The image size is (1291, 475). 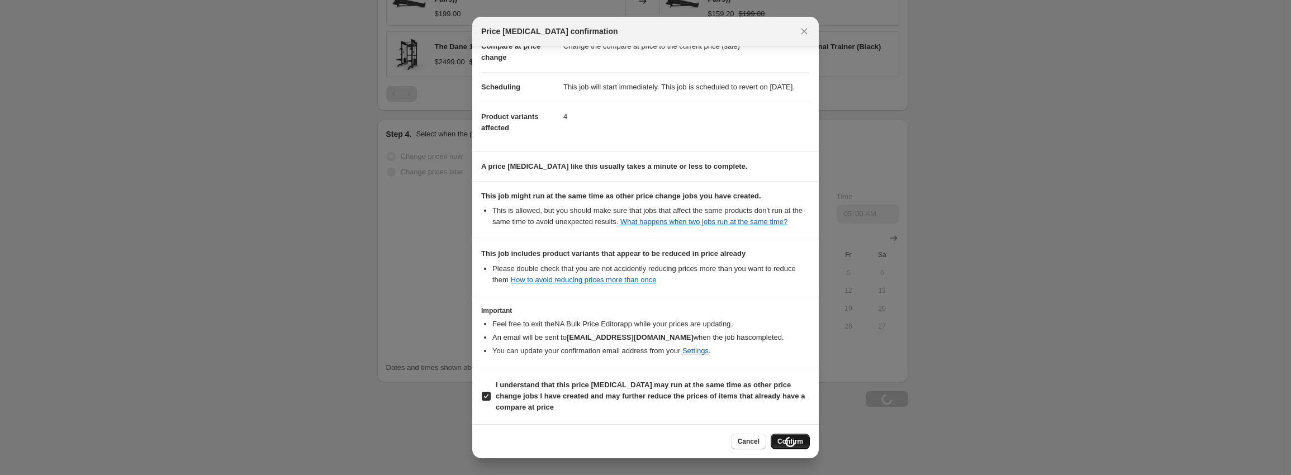 What do you see at coordinates (583, 279) in the screenshot?
I see `a: How to avoid reducing prices more than once` at bounding box center [583, 279].